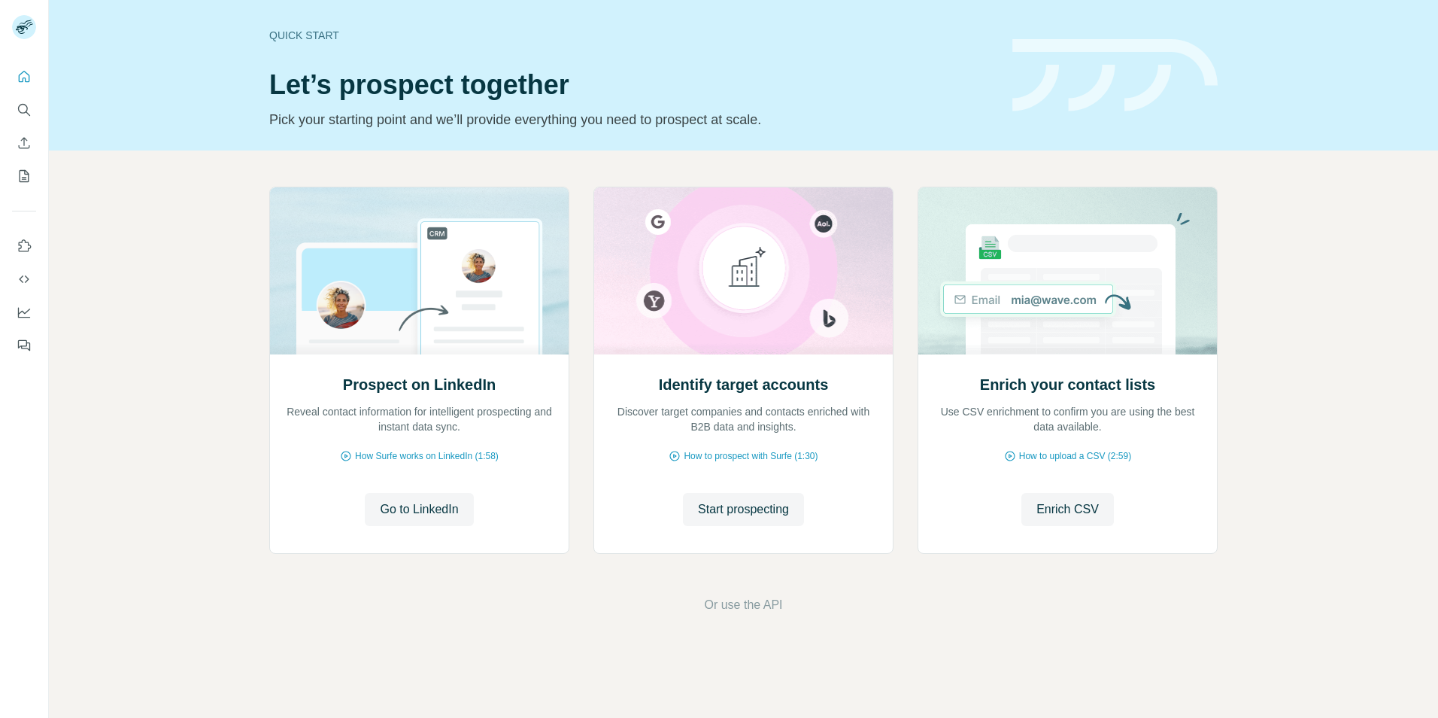 The width and height of the screenshot is (1438, 718). I want to click on p: Use CSV enrichment to confirm you are using the best data available., so click(1067, 419).